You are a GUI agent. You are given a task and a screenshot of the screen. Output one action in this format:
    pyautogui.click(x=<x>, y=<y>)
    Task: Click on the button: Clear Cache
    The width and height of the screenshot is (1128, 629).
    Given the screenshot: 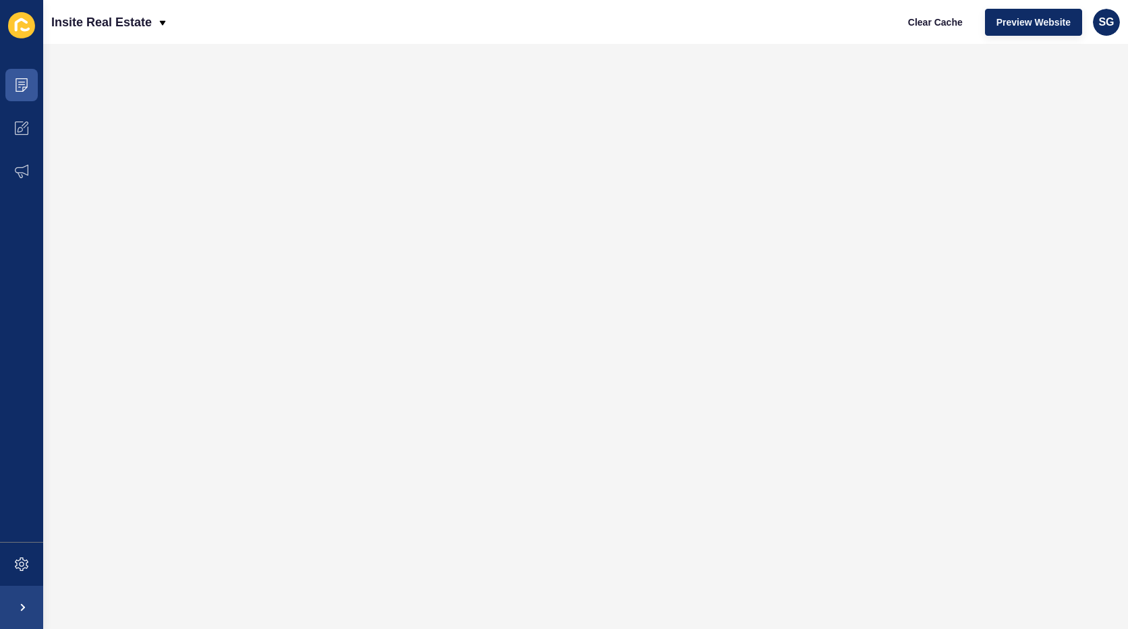 What is the action you would take?
    pyautogui.click(x=935, y=22)
    